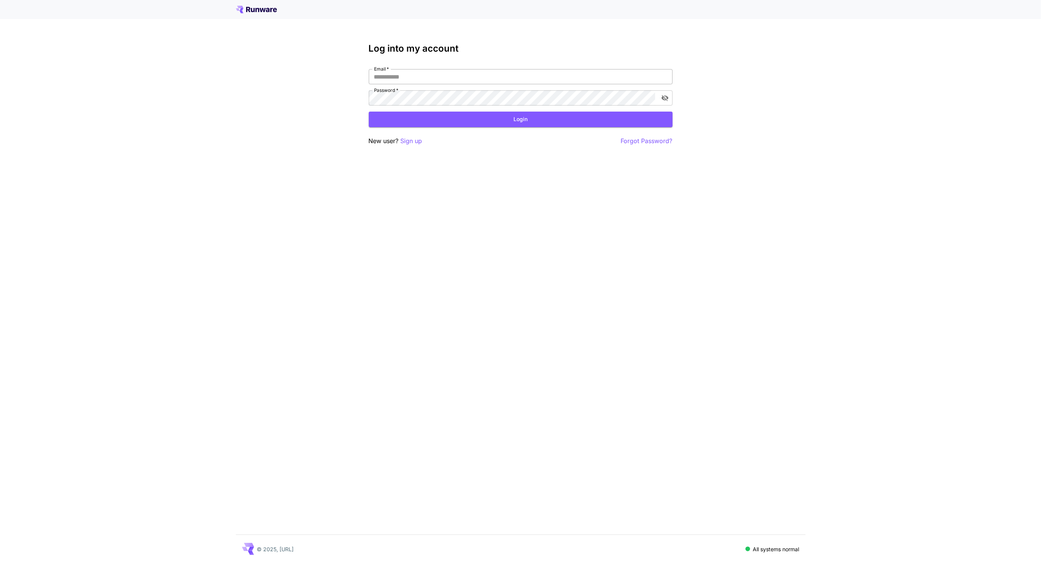 This screenshot has height=563, width=1041. I want to click on button: Forgot Password?, so click(647, 141).